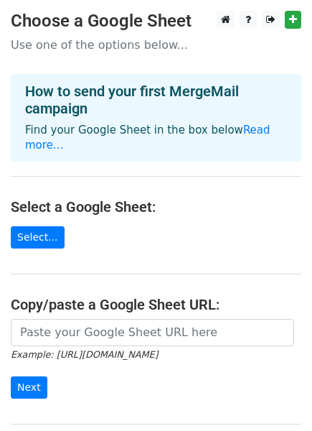  What do you see at coordinates (152, 332) in the screenshot?
I see `input: Paste your Google Sheet URL here` at bounding box center [152, 332].